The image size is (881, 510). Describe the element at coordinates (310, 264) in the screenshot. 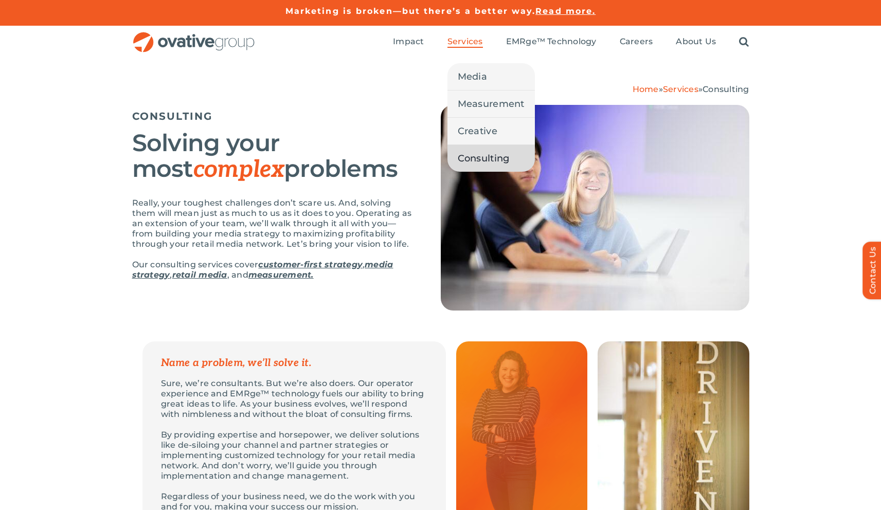

I see `strong: customer-first strategy` at that location.